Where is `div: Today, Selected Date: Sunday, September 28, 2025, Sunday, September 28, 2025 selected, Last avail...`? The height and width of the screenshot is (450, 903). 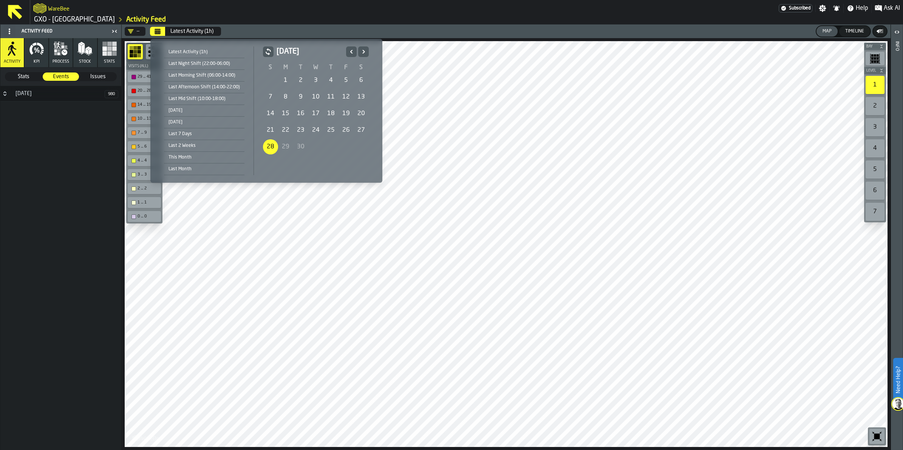 div: Today, Selected Date: Sunday, September 28, 2025, Sunday, September 28, 2025 selected, Last avail... is located at coordinates (271, 147).